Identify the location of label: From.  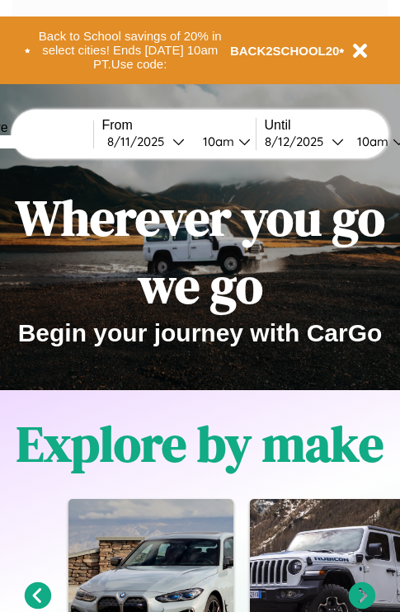
(179, 125).